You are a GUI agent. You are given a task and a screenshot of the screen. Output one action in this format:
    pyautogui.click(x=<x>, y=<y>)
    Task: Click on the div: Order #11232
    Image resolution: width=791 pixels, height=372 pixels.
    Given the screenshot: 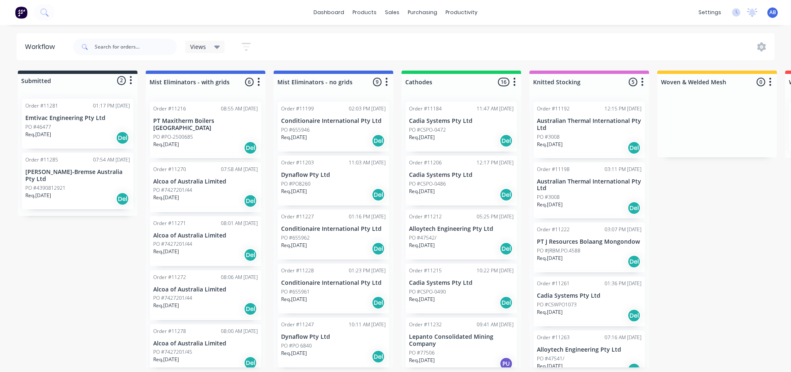 What is the action you would take?
    pyautogui.click(x=425, y=325)
    